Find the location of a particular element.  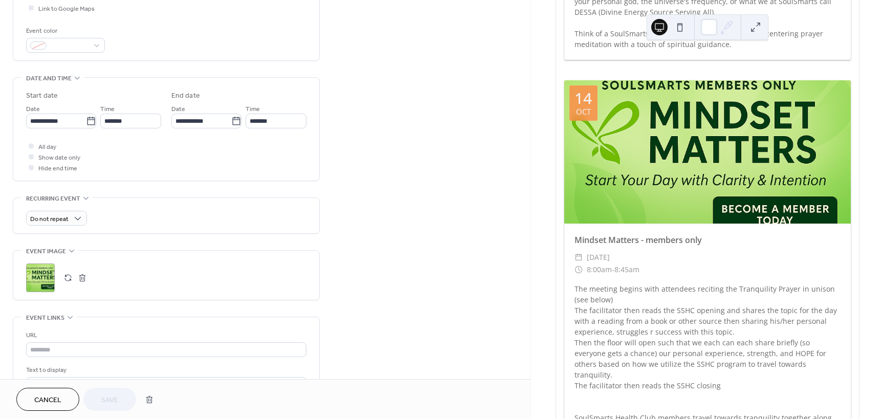

div: 14 is located at coordinates (583, 98).